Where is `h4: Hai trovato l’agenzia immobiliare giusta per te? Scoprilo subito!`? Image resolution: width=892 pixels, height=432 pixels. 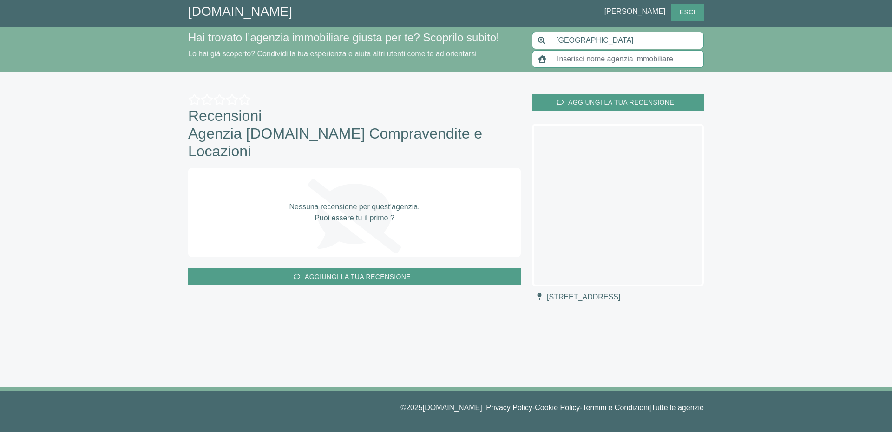
h4: Hai trovato l’agenzia immobiliare giusta per te? Scoprilo subito! is located at coordinates (354, 38).